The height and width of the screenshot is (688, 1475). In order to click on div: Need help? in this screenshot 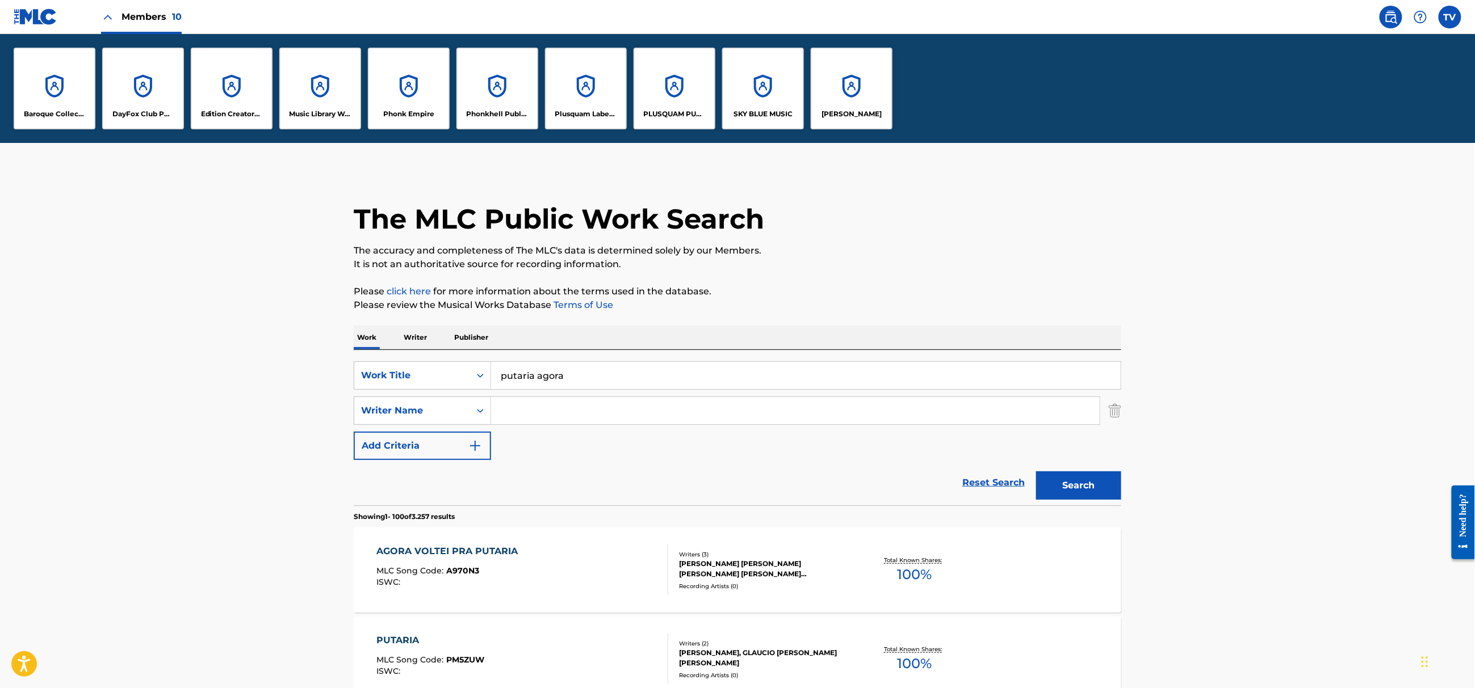, I will do `click(20, 39)`.